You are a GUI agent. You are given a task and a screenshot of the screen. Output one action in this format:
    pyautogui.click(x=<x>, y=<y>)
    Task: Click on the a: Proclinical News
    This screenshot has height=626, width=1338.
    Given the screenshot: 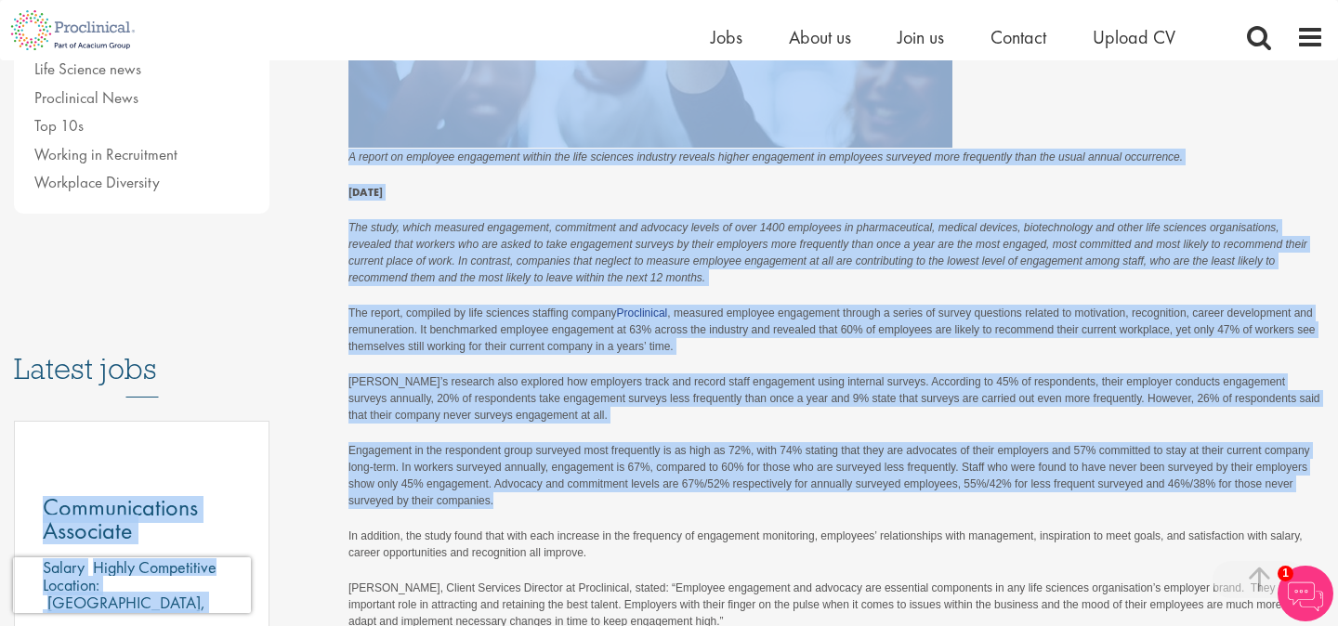 What is the action you would take?
    pyautogui.click(x=86, y=98)
    